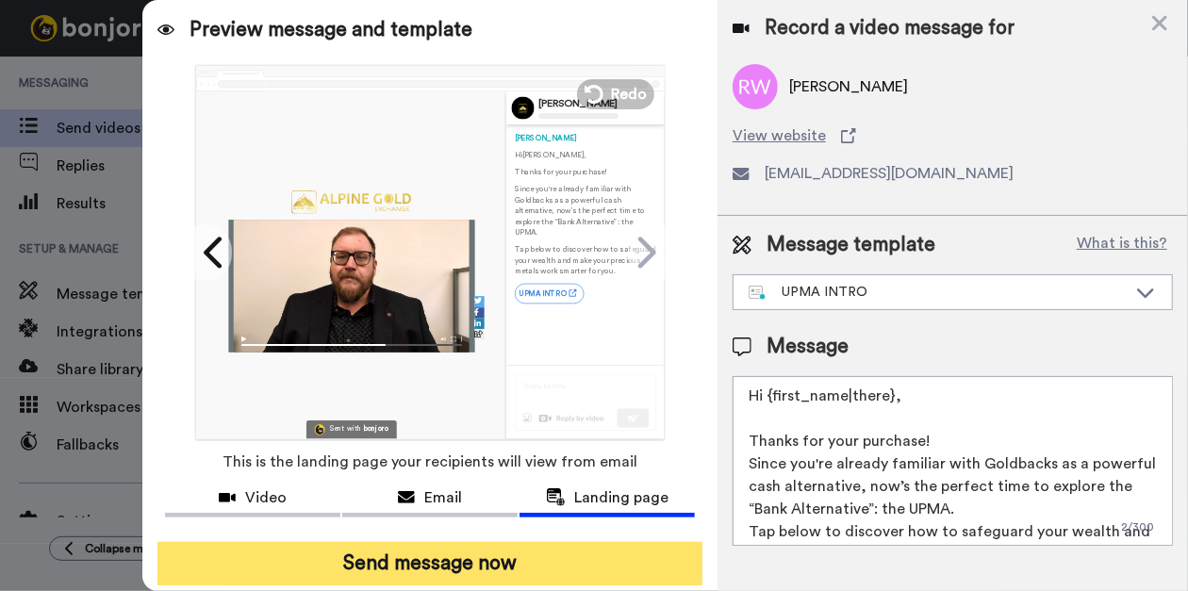  I want to click on div: message notification from Amy, 23h ago. Hi Bryan, I’d love to ask you a quick question: If Bonjor..., so click(189, 71).